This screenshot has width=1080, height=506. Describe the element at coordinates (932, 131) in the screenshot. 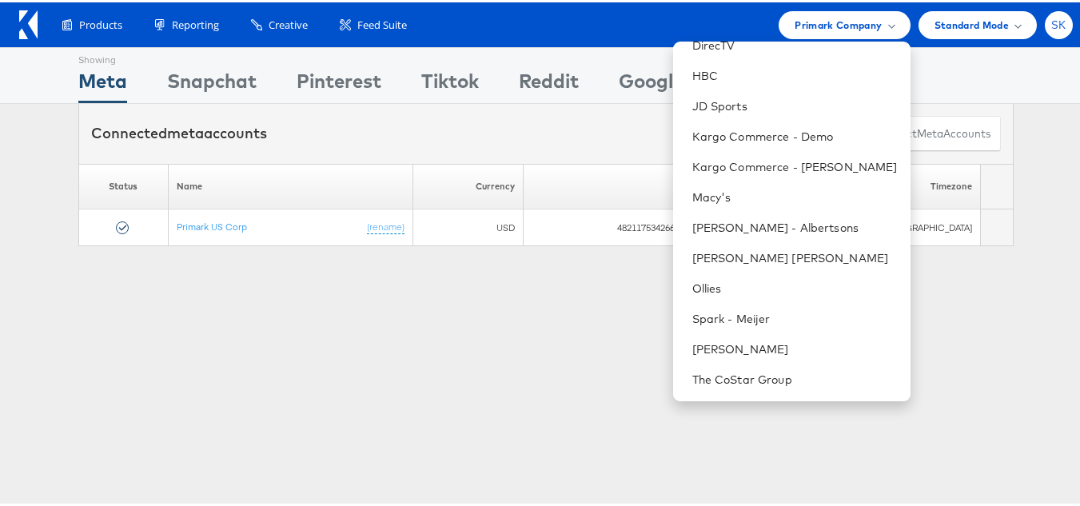

I see `button: ConnectmetaAccounts` at that location.